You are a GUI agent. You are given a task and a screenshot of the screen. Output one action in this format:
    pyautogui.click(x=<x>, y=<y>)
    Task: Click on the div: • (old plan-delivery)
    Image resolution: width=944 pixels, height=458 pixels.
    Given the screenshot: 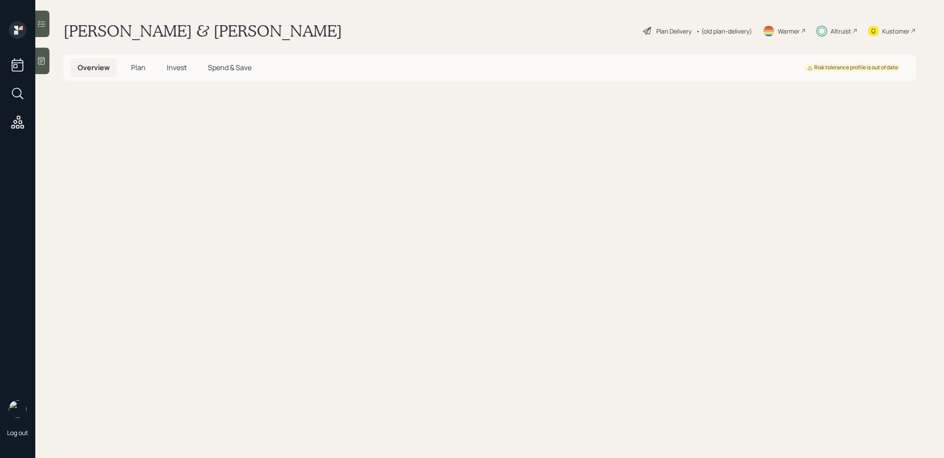 What is the action you would take?
    pyautogui.click(x=723, y=31)
    